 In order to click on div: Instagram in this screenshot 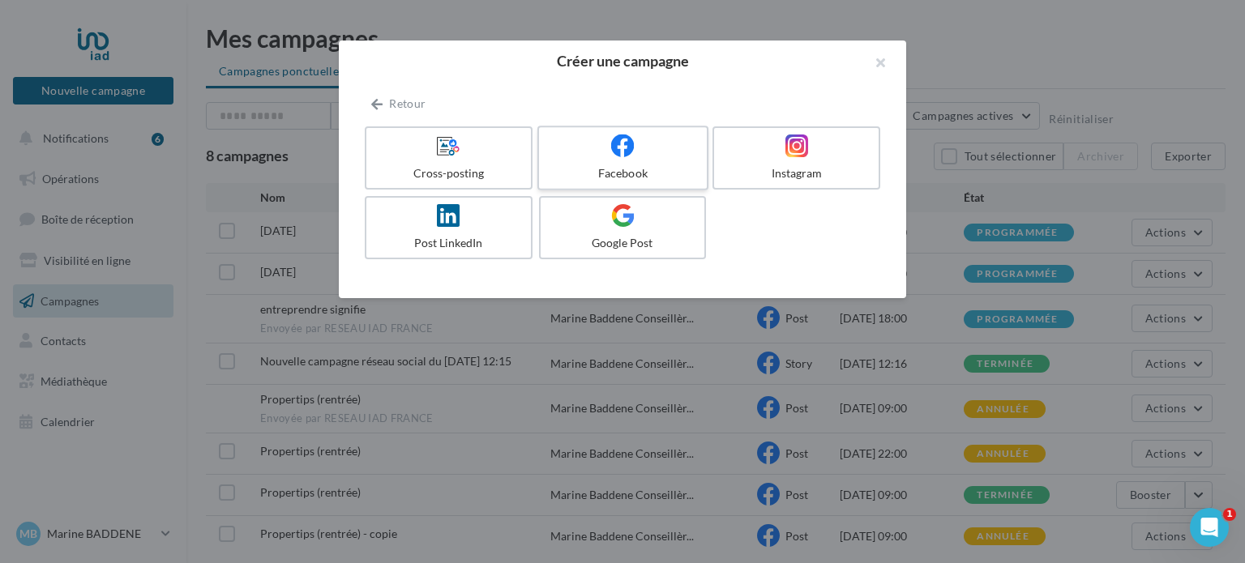, I will do `click(796, 173)`.